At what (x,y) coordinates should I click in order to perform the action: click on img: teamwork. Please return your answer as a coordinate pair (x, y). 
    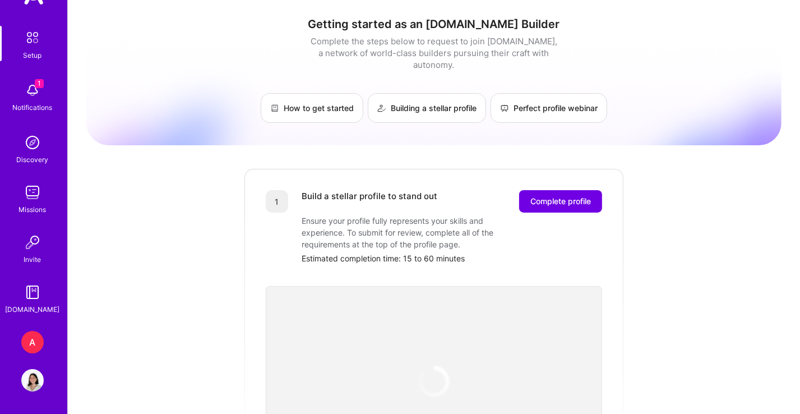
    Looking at the image, I should click on (32, 192).